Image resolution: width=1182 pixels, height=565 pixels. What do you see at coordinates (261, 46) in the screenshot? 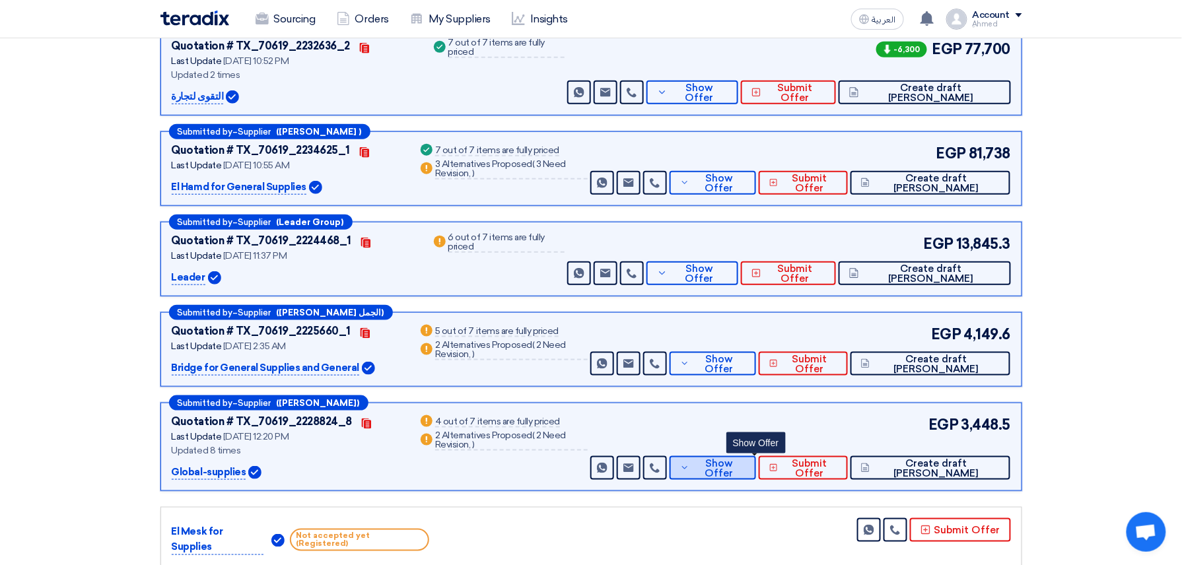
I see `div: Quotation # TX_70619_2232636_2` at bounding box center [261, 46].